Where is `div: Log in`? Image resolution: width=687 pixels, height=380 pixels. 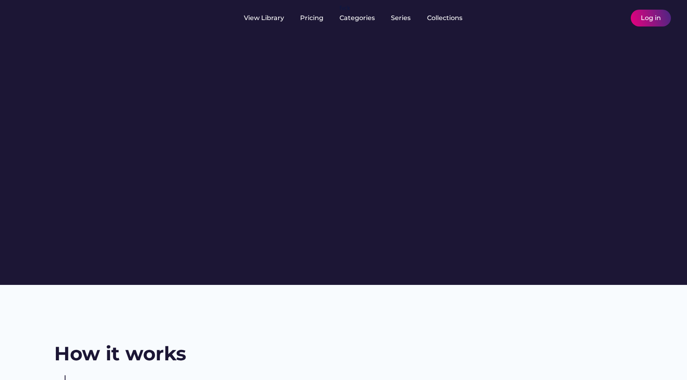
div: Log in is located at coordinates (651, 18).